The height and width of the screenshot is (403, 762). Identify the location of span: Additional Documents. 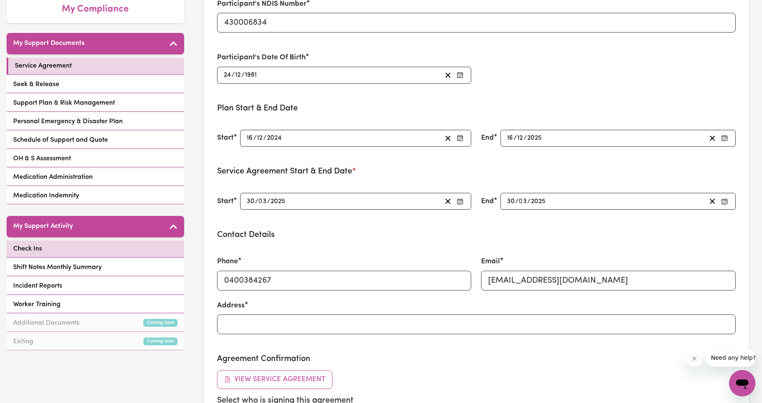
(46, 323).